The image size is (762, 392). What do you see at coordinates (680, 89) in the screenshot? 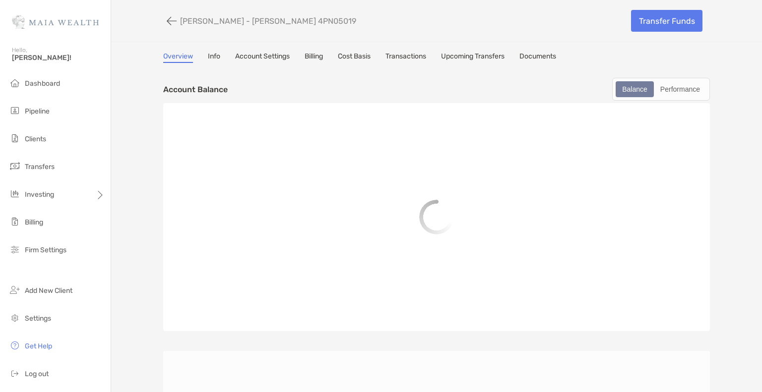
I see `div: Performance` at bounding box center [680, 89].